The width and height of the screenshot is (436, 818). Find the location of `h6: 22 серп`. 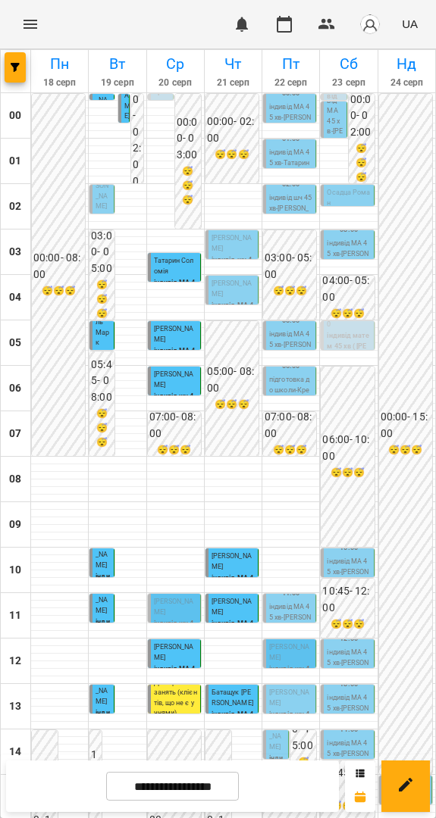

h6: 22 серп is located at coordinates (290, 83).